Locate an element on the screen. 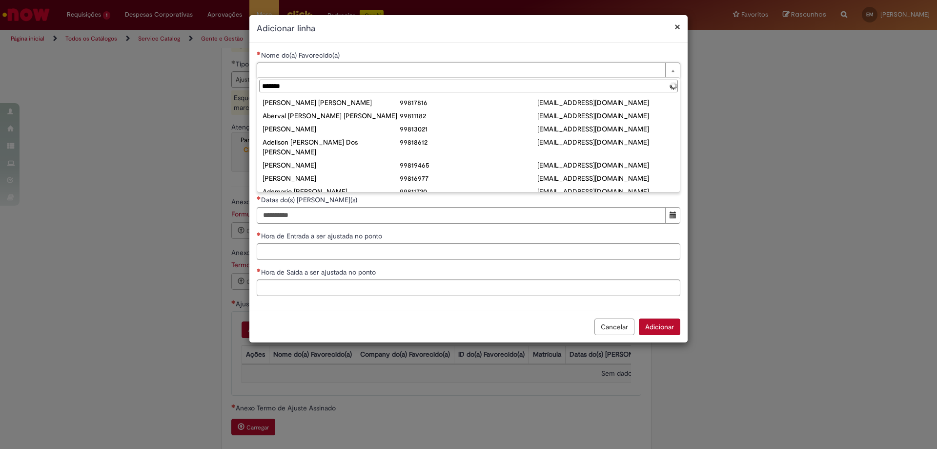 The height and width of the screenshot is (449, 937). div: 99817816 is located at coordinates (468, 103).